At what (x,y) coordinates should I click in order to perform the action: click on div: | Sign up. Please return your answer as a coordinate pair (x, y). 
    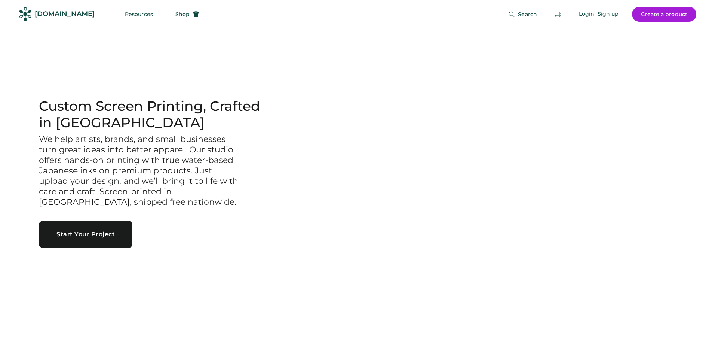
    Looking at the image, I should click on (606, 14).